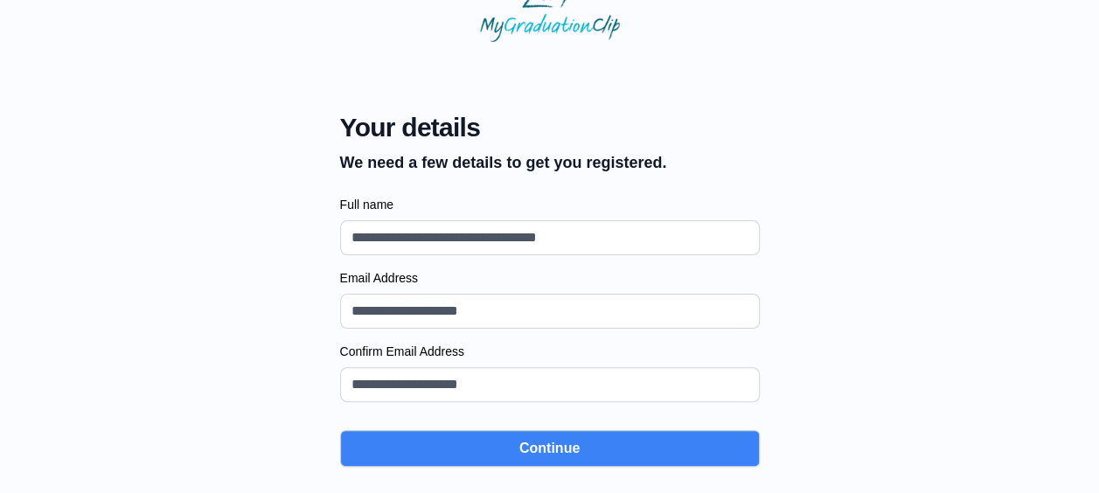  Describe the element at coordinates (550, 278) in the screenshot. I see `label: Email Address` at that location.